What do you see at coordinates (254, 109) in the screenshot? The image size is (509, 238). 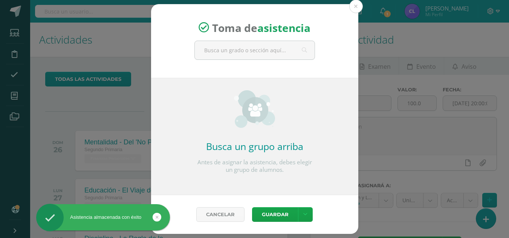 I see `img: groups_small.png` at bounding box center [254, 109].